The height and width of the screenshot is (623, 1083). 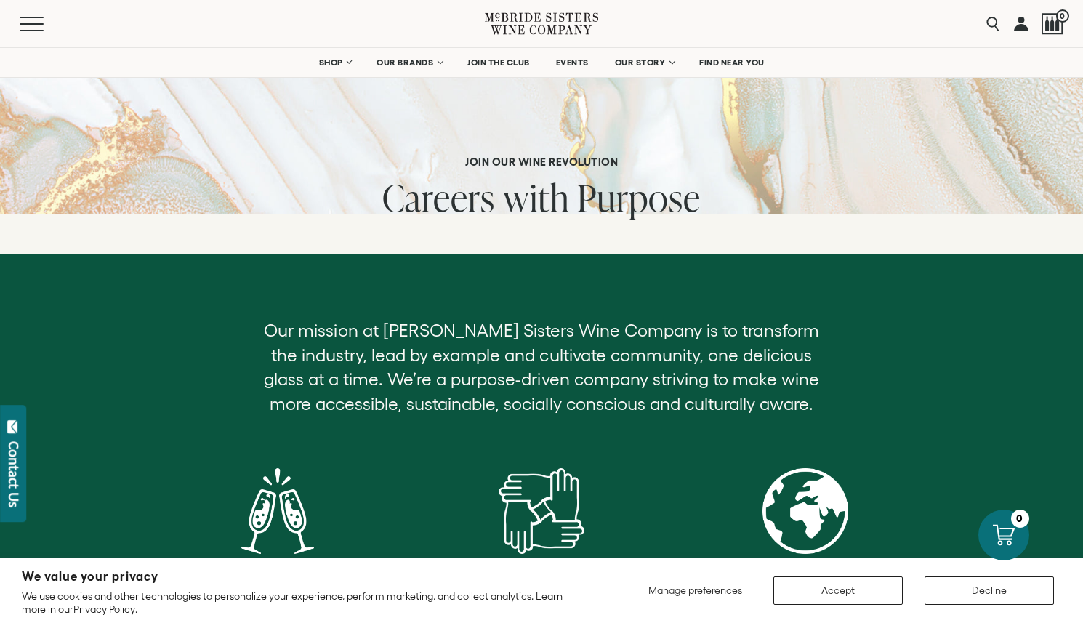 I want to click on button: Mobile Menu Trigger, so click(x=46, y=24).